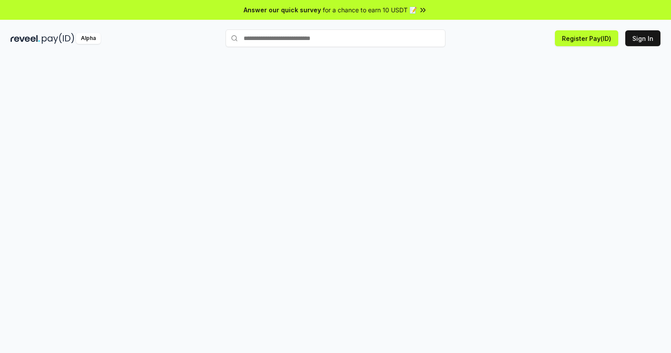 The image size is (671, 353). What do you see at coordinates (587, 38) in the screenshot?
I see `button: Register Pay(ID)` at bounding box center [587, 38].